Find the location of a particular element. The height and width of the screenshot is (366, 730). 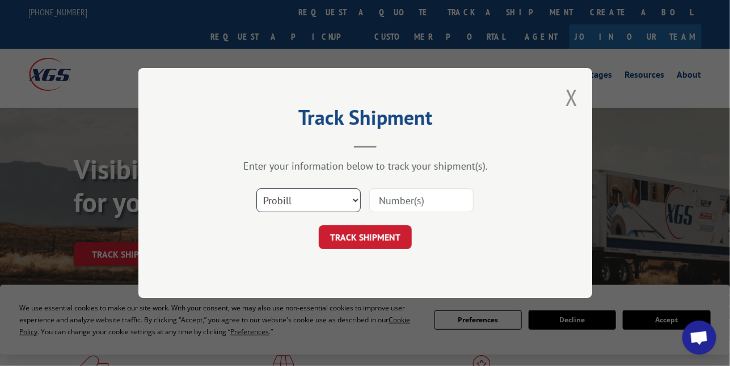

h2: Track Shipment is located at coordinates (365, 120).